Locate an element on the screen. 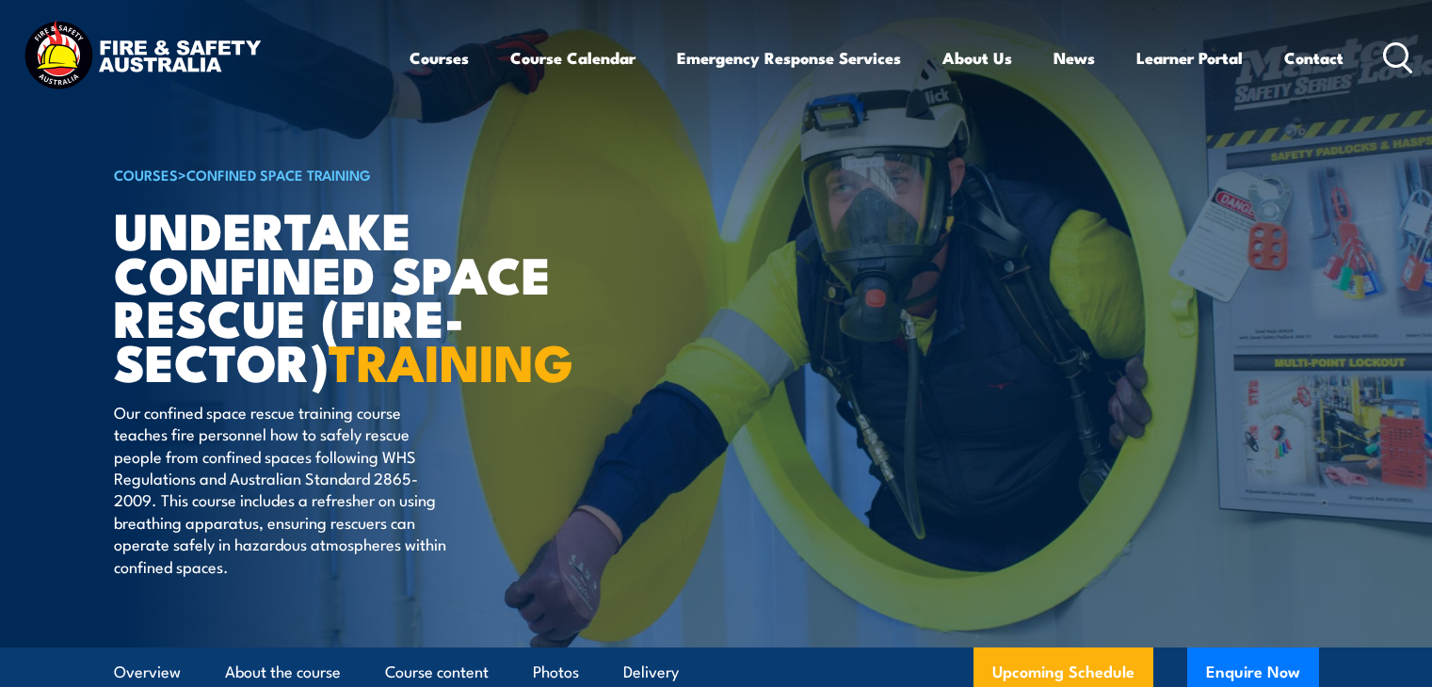 This screenshot has width=1432, height=687. a: About Us is located at coordinates (977, 57).